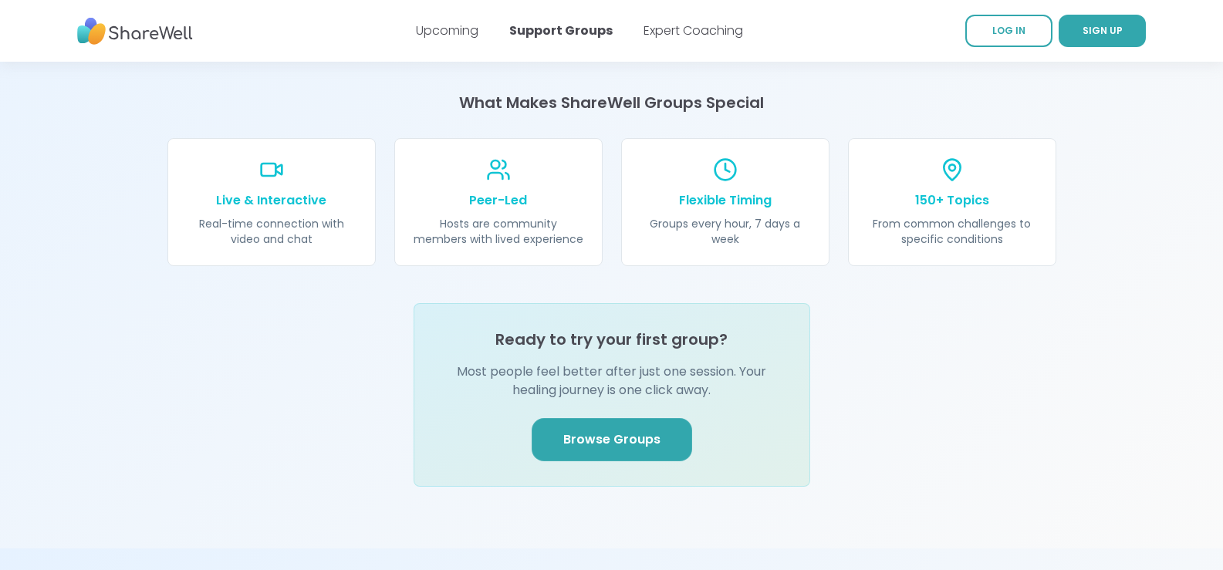 This screenshot has width=1223, height=570. What do you see at coordinates (952, 201) in the screenshot?
I see `p: 150+ Topics` at bounding box center [952, 201].